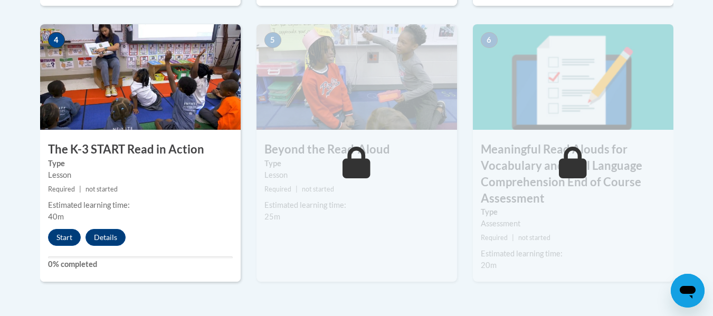 This screenshot has height=316, width=713. I want to click on span: 4, so click(56, 40).